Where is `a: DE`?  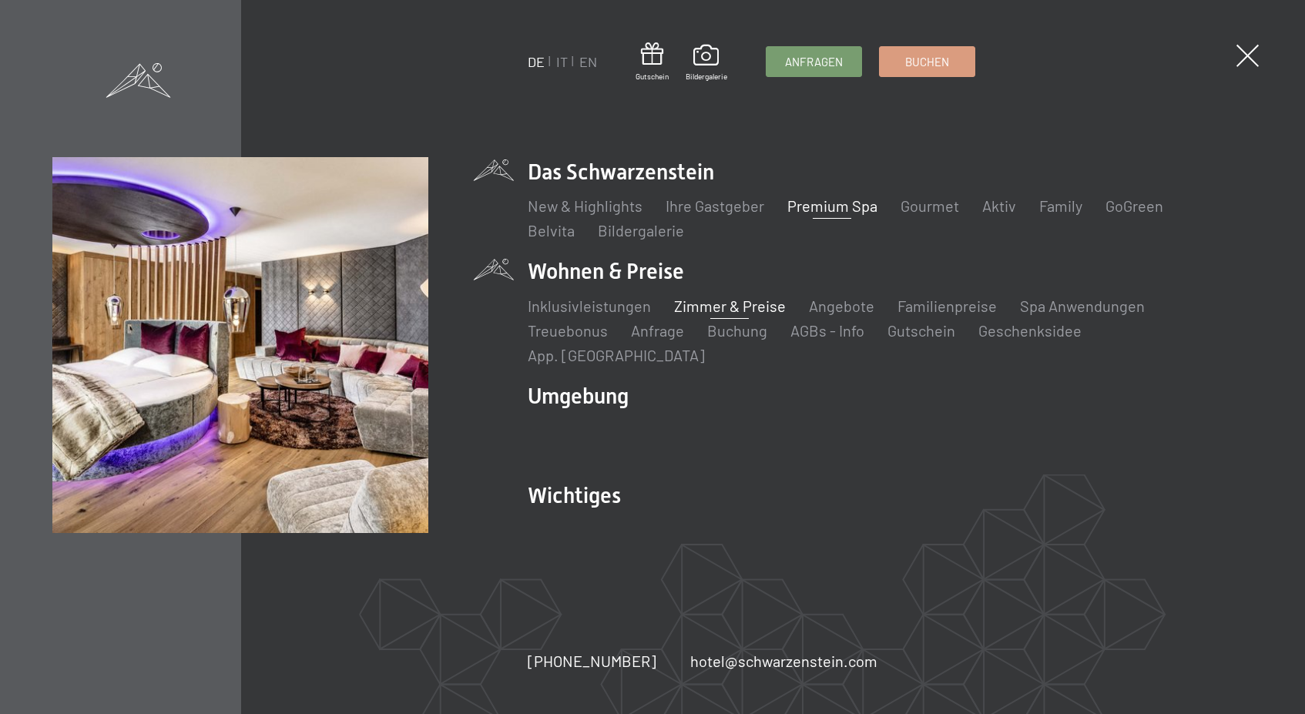 a: DE is located at coordinates (536, 62).